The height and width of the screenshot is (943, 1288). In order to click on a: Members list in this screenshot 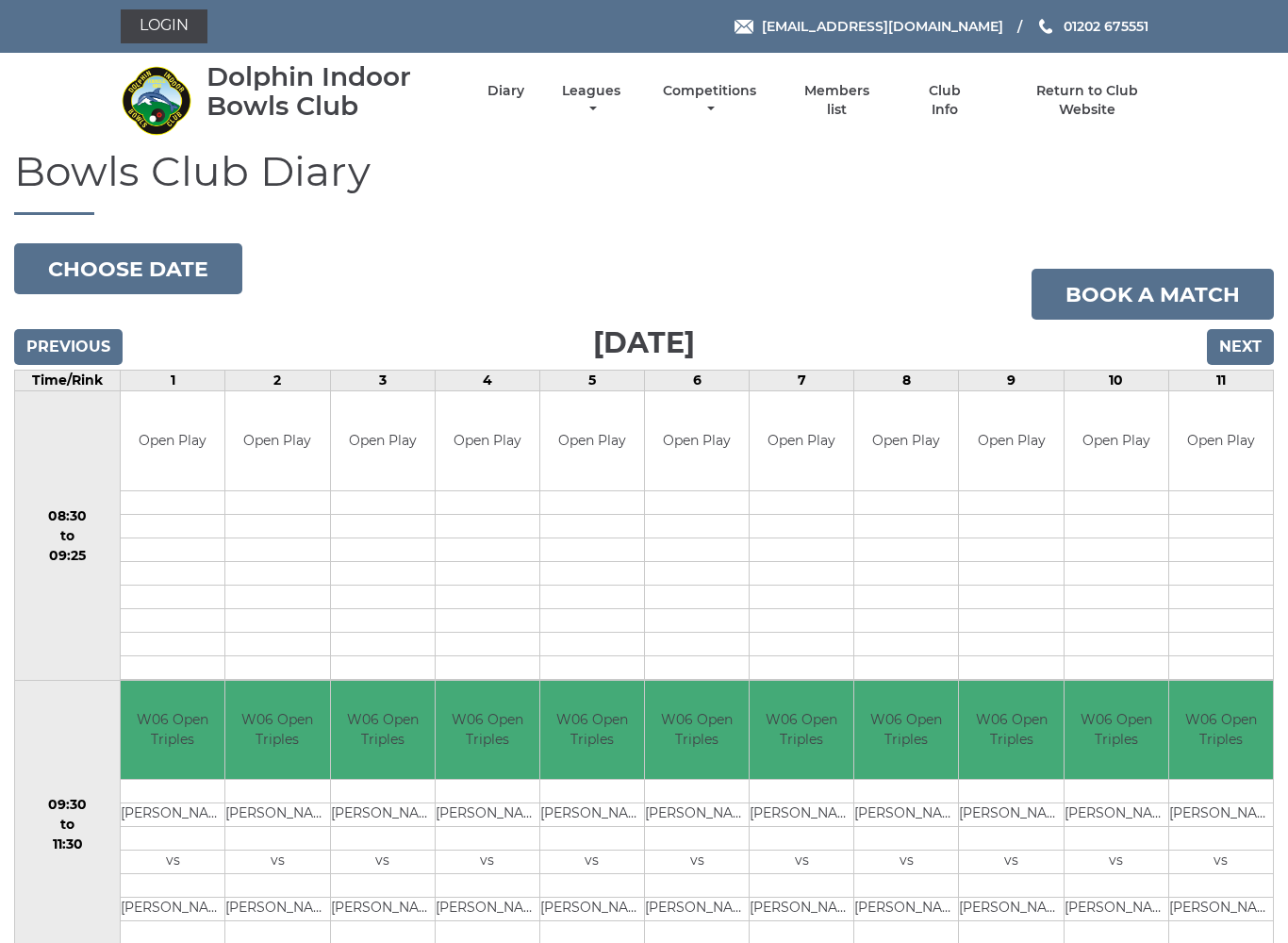, I will do `click(837, 100)`.